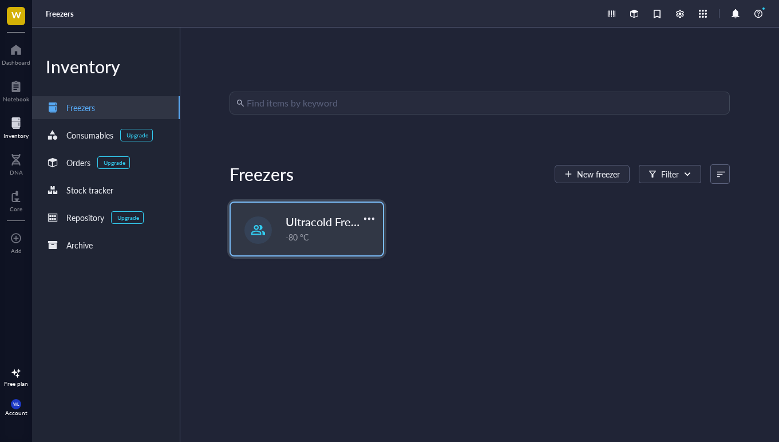 The width and height of the screenshot is (779, 442). I want to click on div: Free plan, so click(16, 383).